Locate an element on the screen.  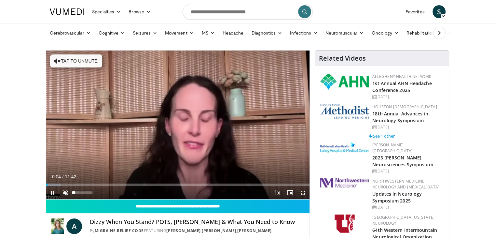
img: VuMedi Logo is located at coordinates (67, 12).